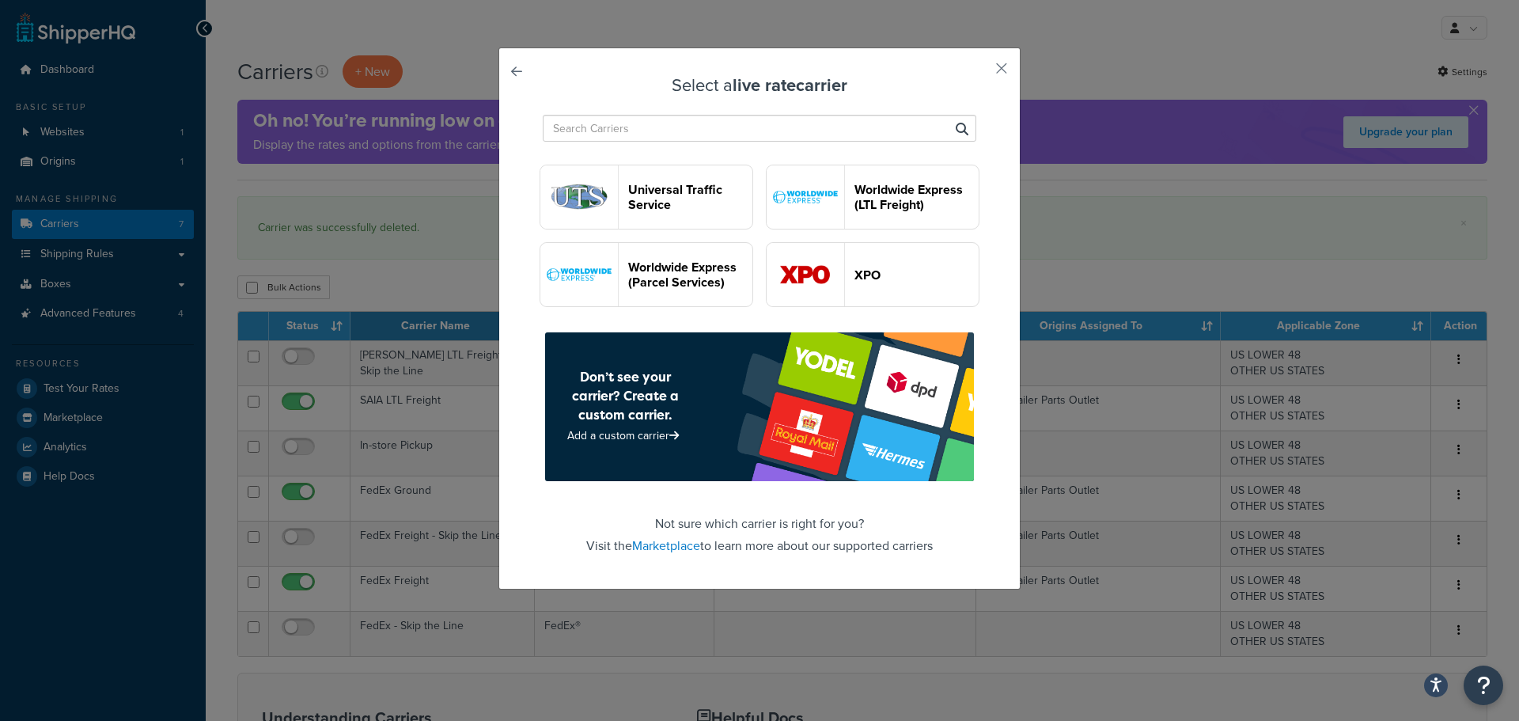  What do you see at coordinates (916, 275) in the screenshot?
I see `header: XPO` at bounding box center [916, 275].